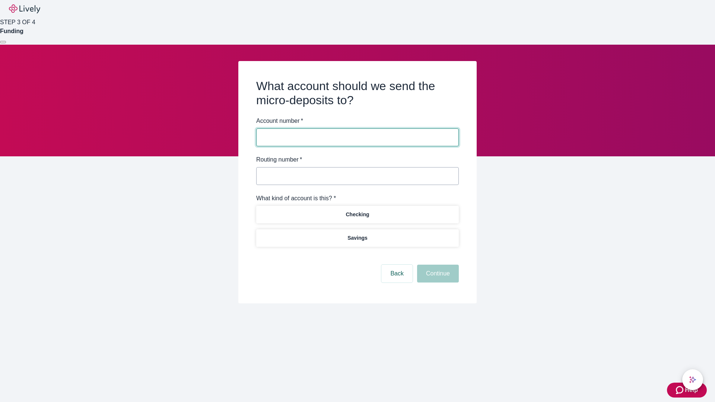 This screenshot has width=715, height=402. I want to click on button: Zendesk support iconHelp, so click(687, 390).